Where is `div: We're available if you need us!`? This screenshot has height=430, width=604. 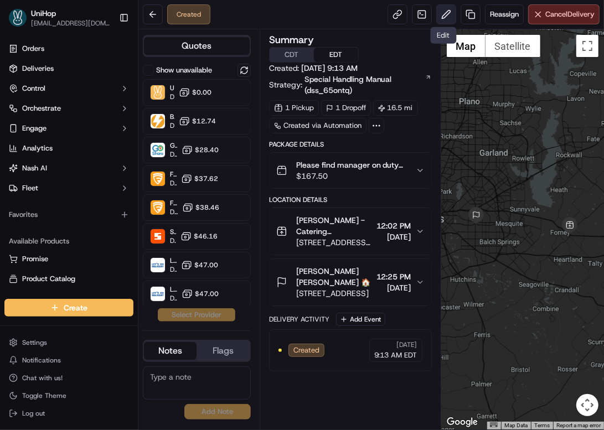 div: We're available if you need us! is located at coordinates (89, 121).